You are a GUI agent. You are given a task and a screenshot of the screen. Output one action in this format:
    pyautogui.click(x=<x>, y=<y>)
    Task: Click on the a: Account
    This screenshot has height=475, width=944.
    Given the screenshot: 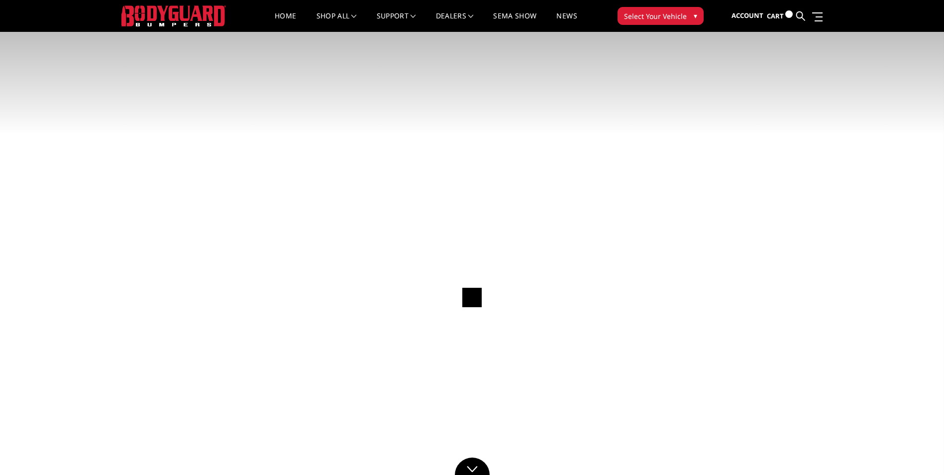 What is the action you would take?
    pyautogui.click(x=747, y=16)
    